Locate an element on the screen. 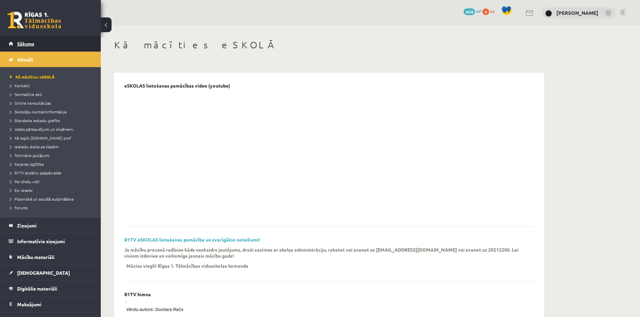  a: Forums is located at coordinates (52, 208).